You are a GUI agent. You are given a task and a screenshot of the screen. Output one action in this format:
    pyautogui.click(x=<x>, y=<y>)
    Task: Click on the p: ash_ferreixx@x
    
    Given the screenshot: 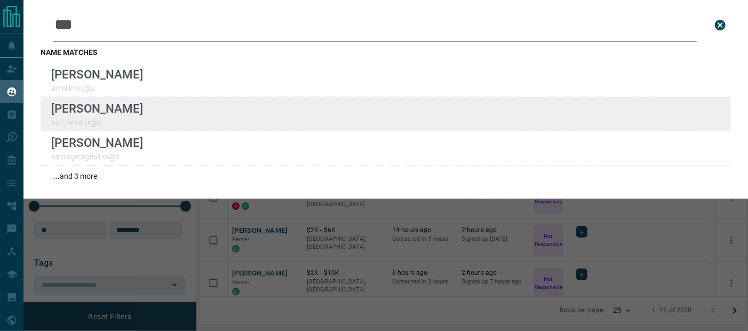 What is the action you would take?
    pyautogui.click(x=97, y=122)
    